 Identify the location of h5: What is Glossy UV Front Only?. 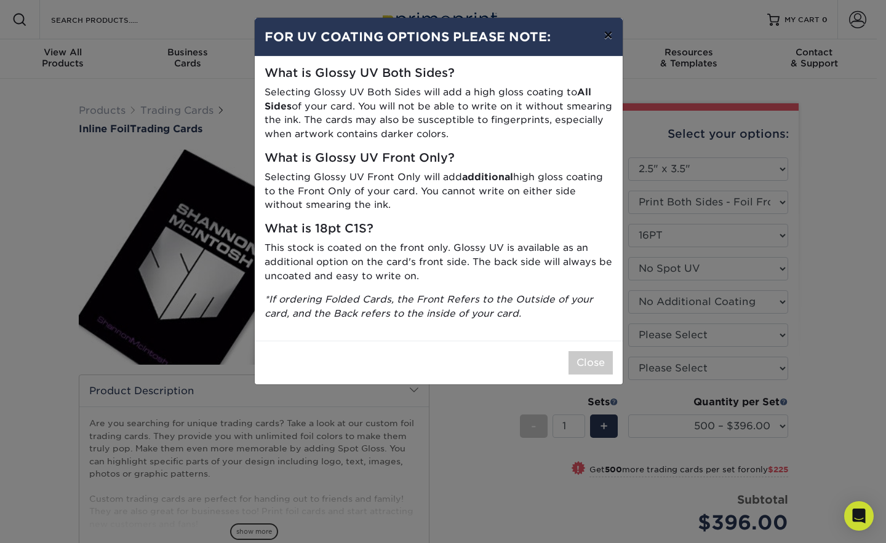
(439, 158).